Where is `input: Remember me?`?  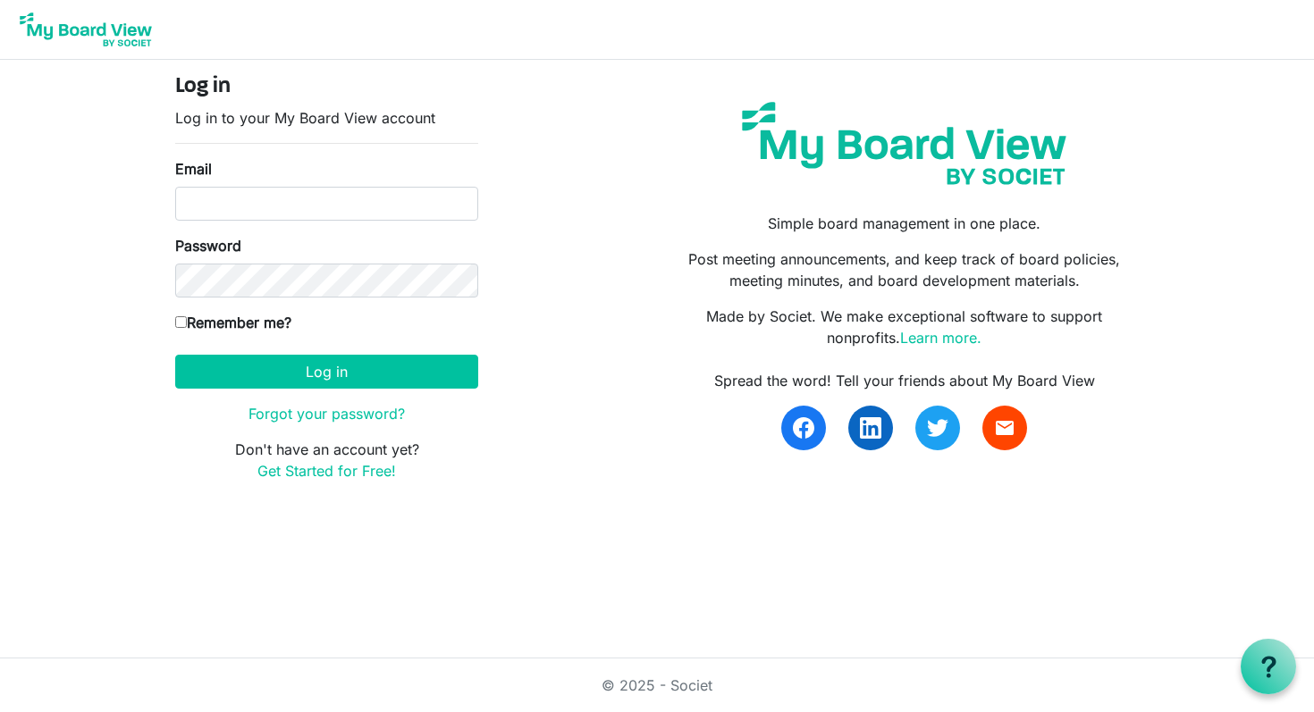
input: Remember me? is located at coordinates (181, 322).